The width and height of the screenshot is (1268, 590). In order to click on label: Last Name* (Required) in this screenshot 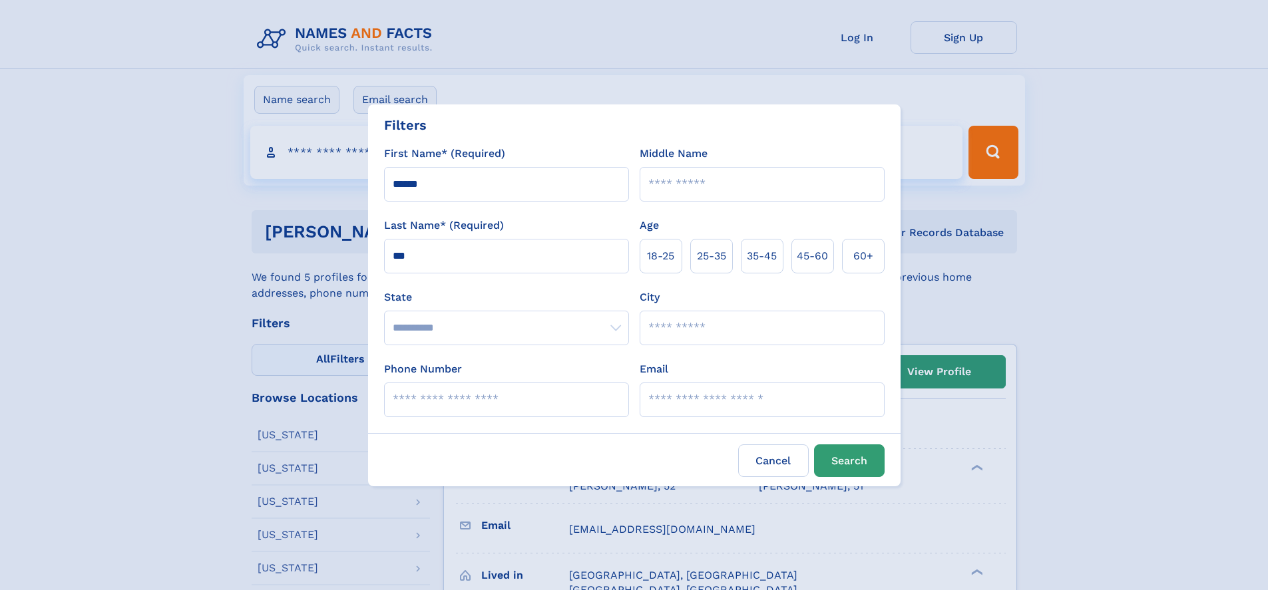, I will do `click(444, 226)`.